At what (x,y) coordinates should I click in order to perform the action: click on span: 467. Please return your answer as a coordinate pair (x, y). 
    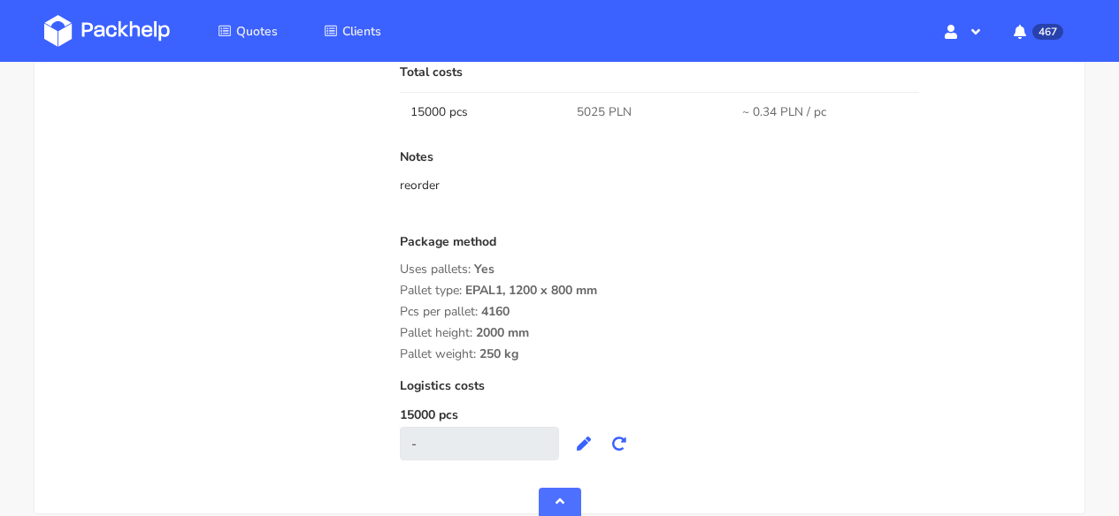
    Looking at the image, I should click on (1047, 32).